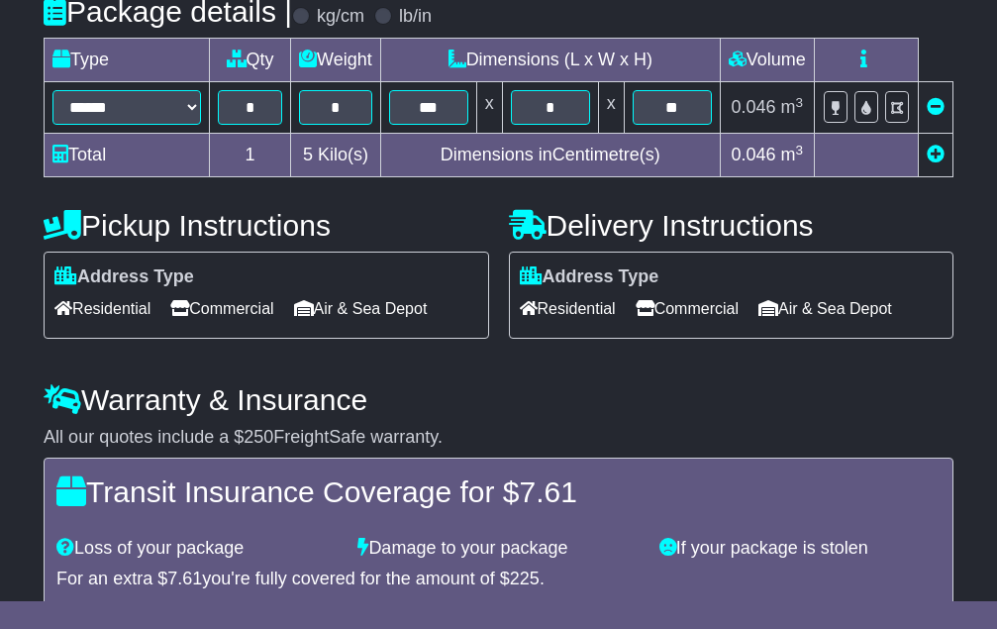  What do you see at coordinates (525, 578) in the screenshot?
I see `span: 225` at bounding box center [525, 578].